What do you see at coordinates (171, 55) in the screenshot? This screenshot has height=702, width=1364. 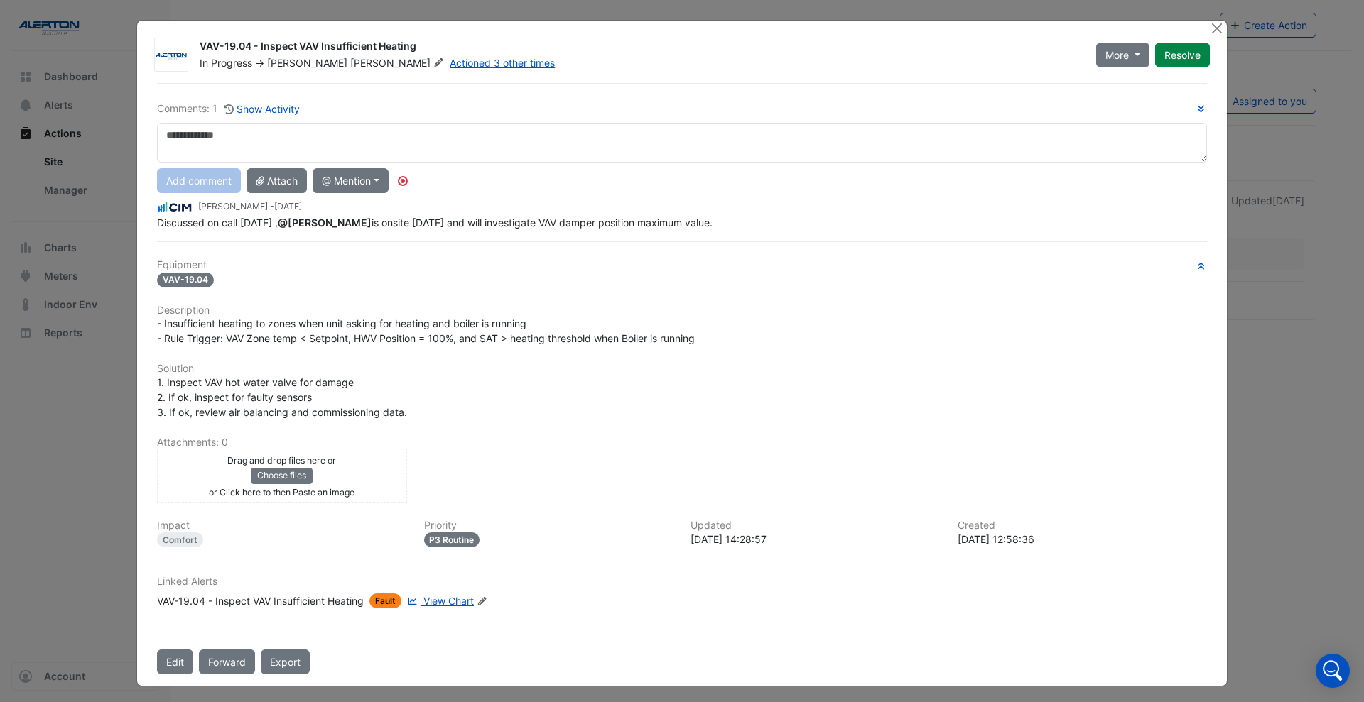 I see `img: Alerton` at bounding box center [171, 55].